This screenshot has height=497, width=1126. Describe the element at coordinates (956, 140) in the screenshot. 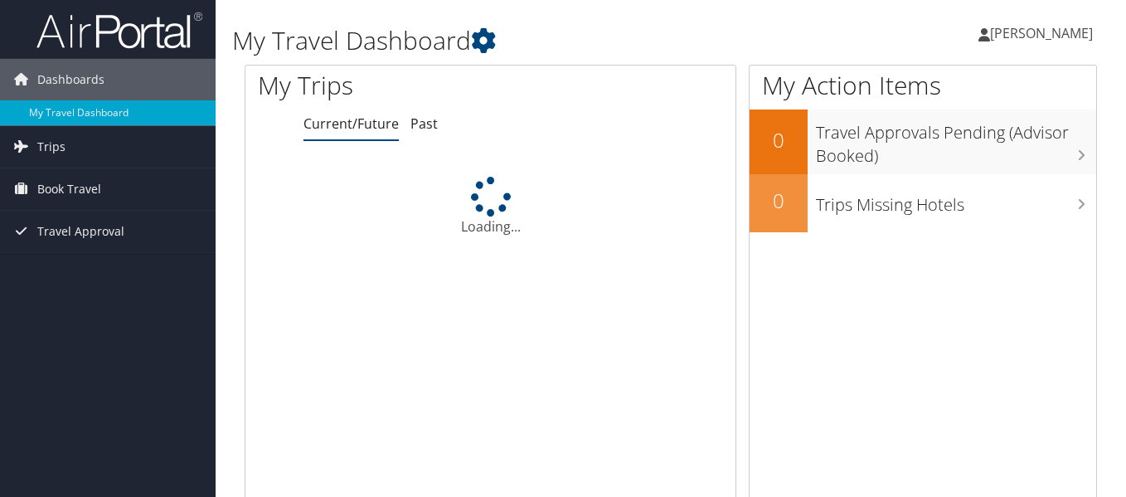

I see `h3: Travel Approvals Pending (Advisor Booked)` at that location.